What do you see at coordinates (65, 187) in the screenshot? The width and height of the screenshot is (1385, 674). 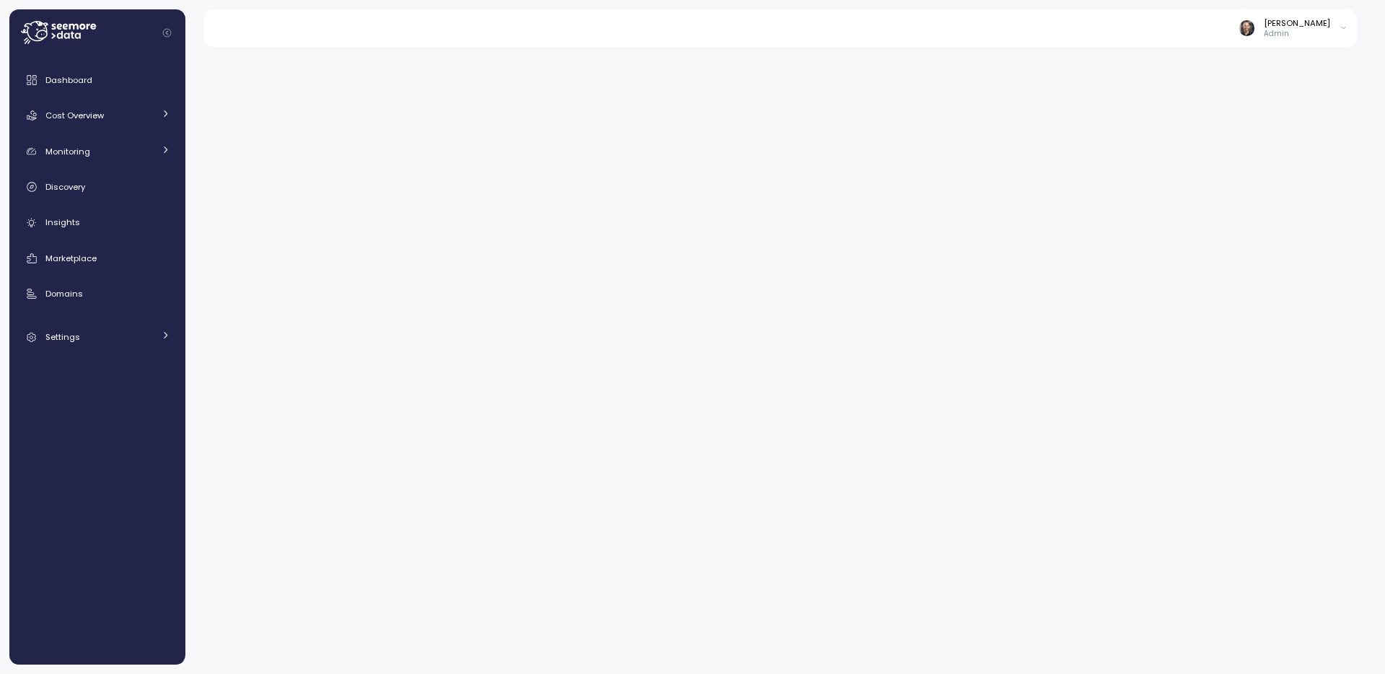 I see `span: Discovery` at bounding box center [65, 187].